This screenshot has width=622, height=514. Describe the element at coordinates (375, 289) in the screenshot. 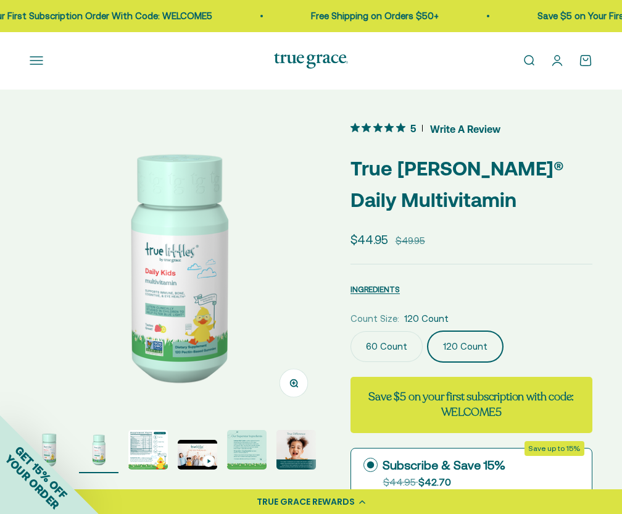

I see `button: INGREDIENTS` at that location.